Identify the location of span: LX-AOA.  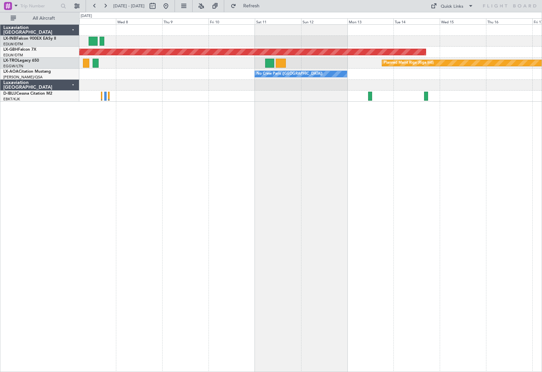
(11, 72).